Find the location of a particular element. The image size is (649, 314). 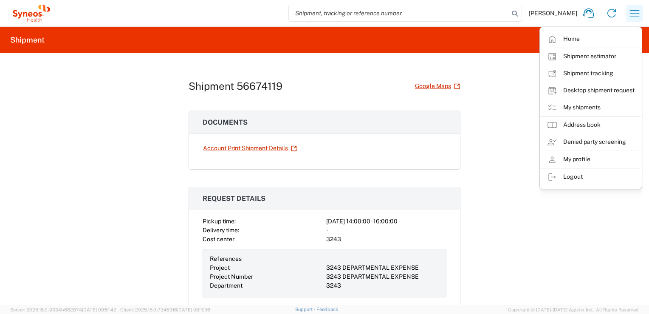

a: Account Print Shipment Details is located at coordinates (250, 148).